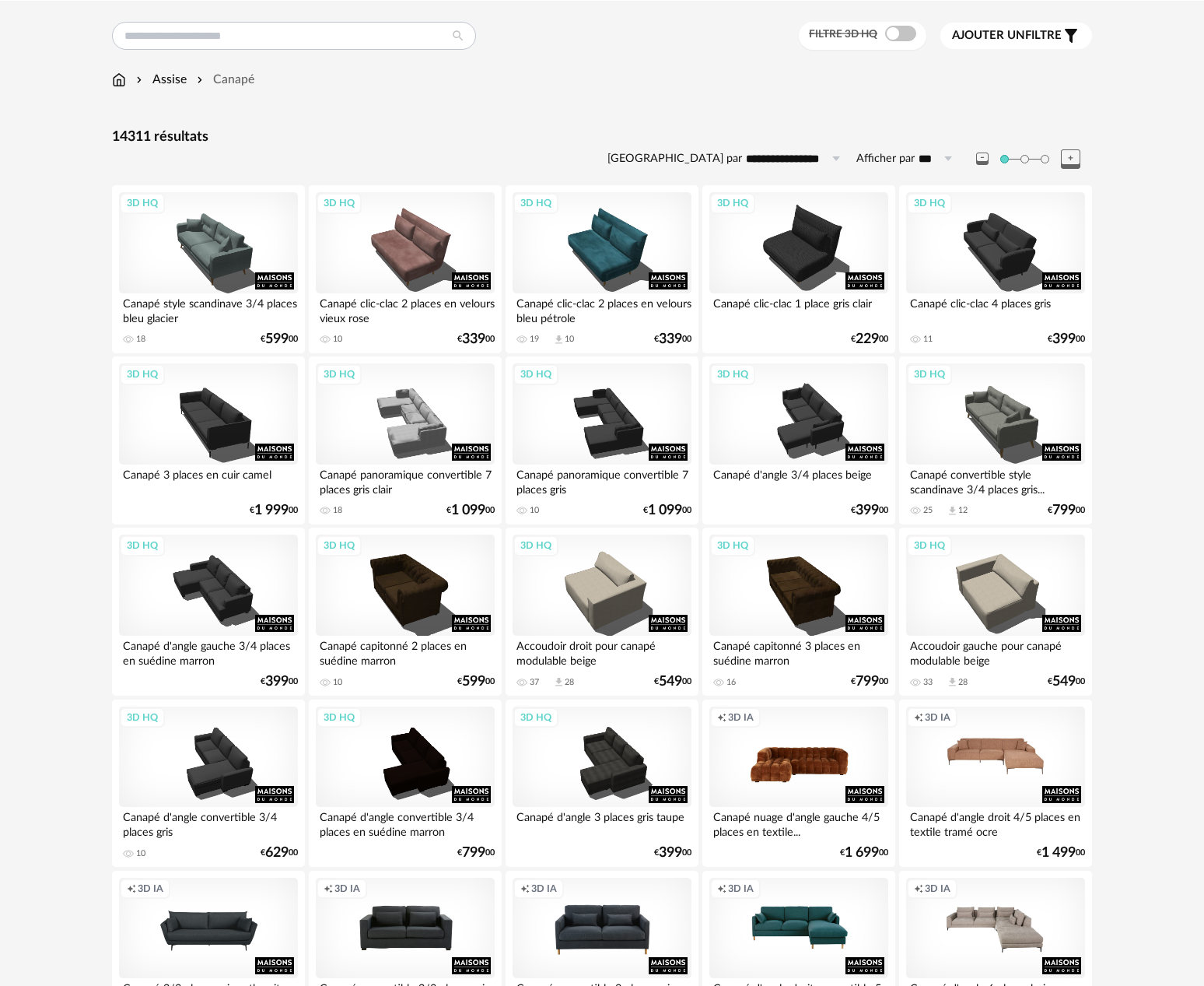  What do you see at coordinates (209, 309) in the screenshot?
I see `div: Canapé style scandinave 3/4 places bleu glacier` at bounding box center [209, 309].